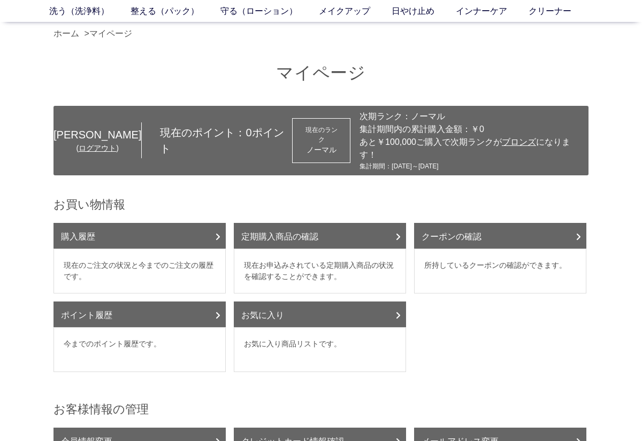 This screenshot has height=441, width=642. What do you see at coordinates (321, 73) in the screenshot?
I see `h1: マイページ` at bounding box center [321, 73].